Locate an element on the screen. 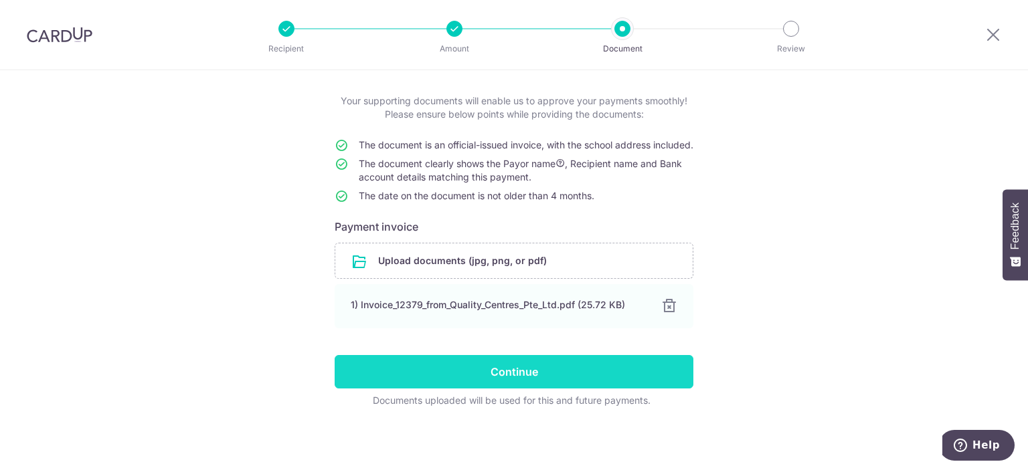 The width and height of the screenshot is (1028, 470). img: CardUp is located at coordinates (60, 35).